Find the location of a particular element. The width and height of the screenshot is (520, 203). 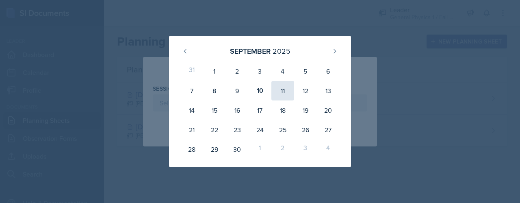

div: 16 is located at coordinates (237, 110).